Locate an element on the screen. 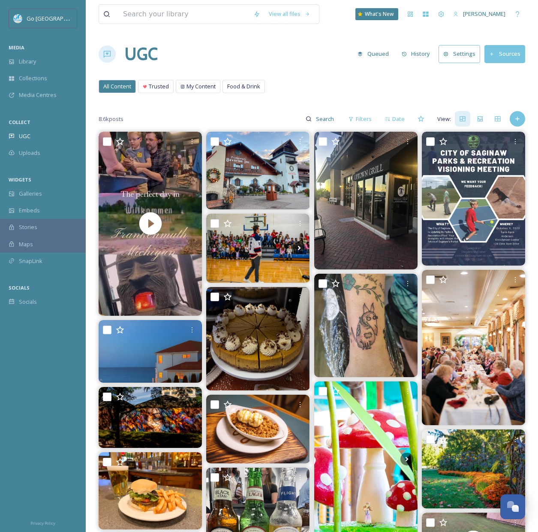 The image size is (538, 532). a: Settings is located at coordinates (462, 54).